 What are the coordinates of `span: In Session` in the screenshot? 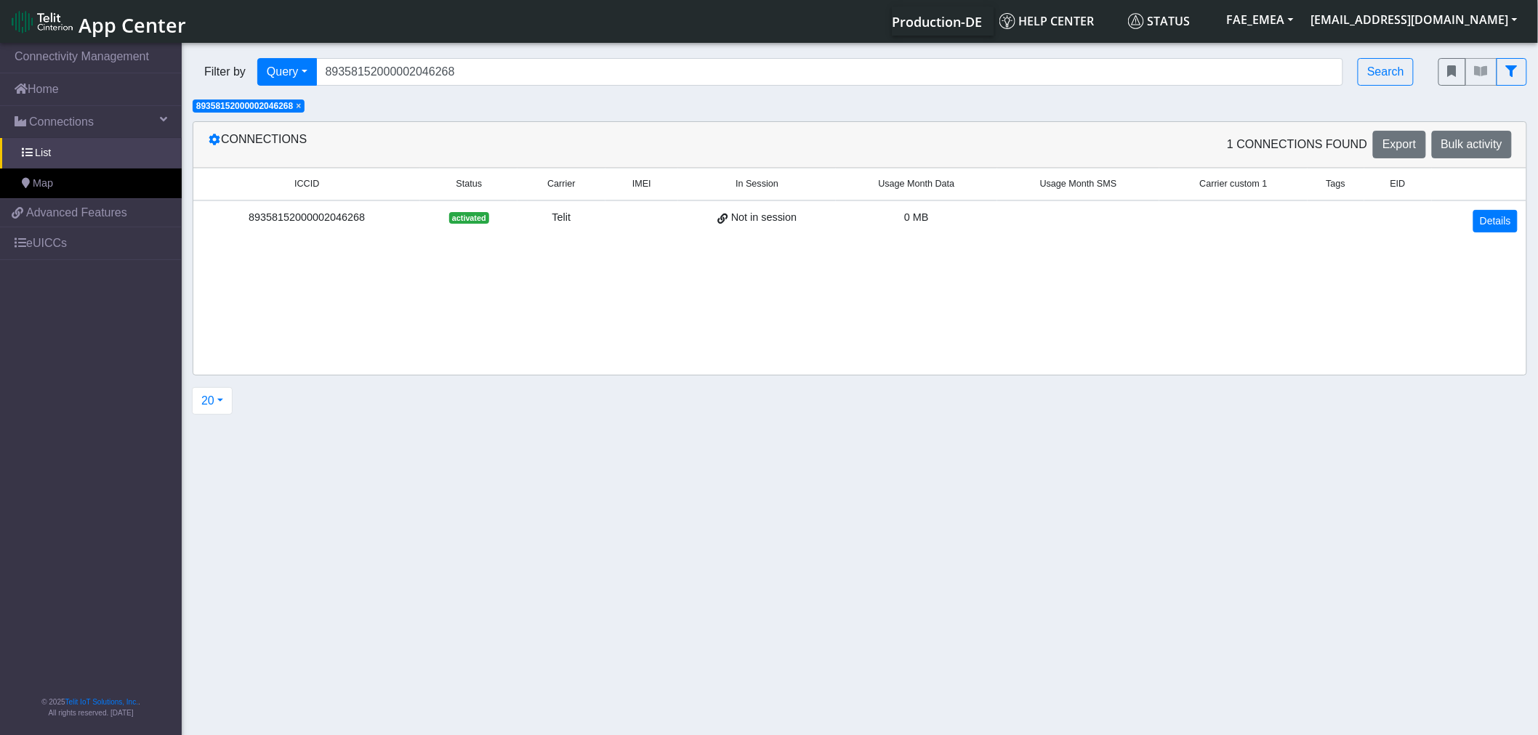 It's located at (756, 184).